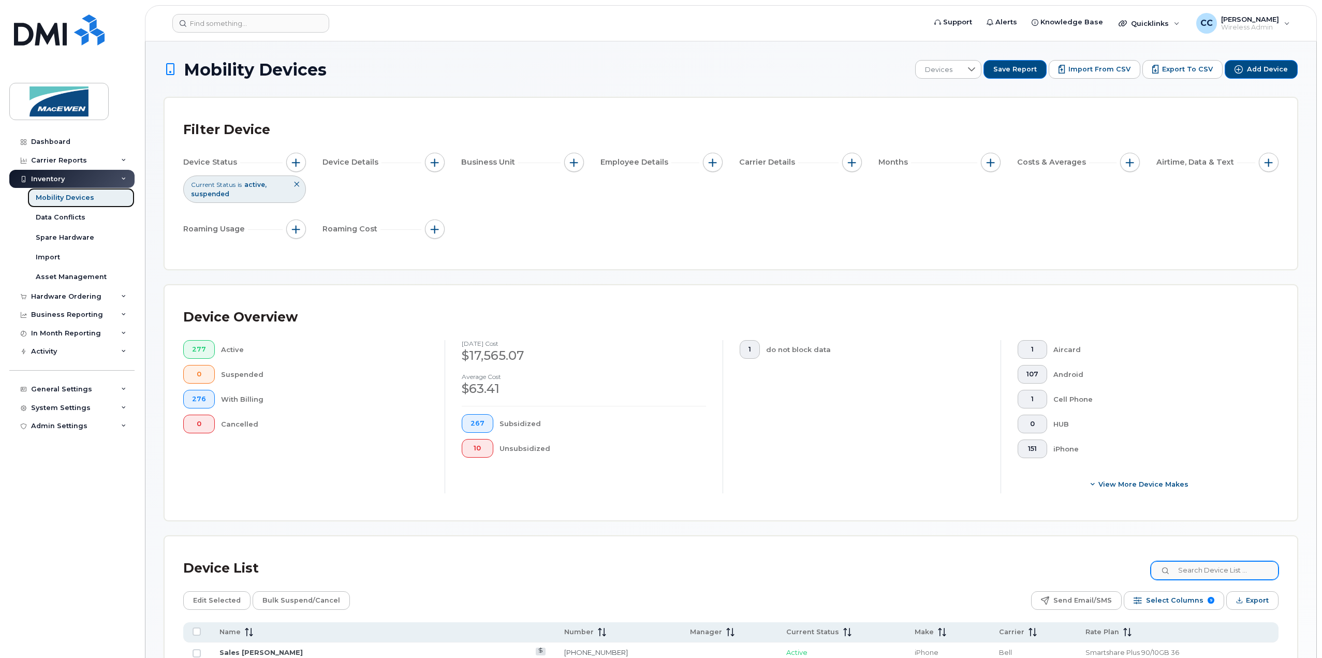 This screenshot has width=1322, height=658. What do you see at coordinates (325, 399) in the screenshot?
I see `div: With Billing` at bounding box center [325, 399].